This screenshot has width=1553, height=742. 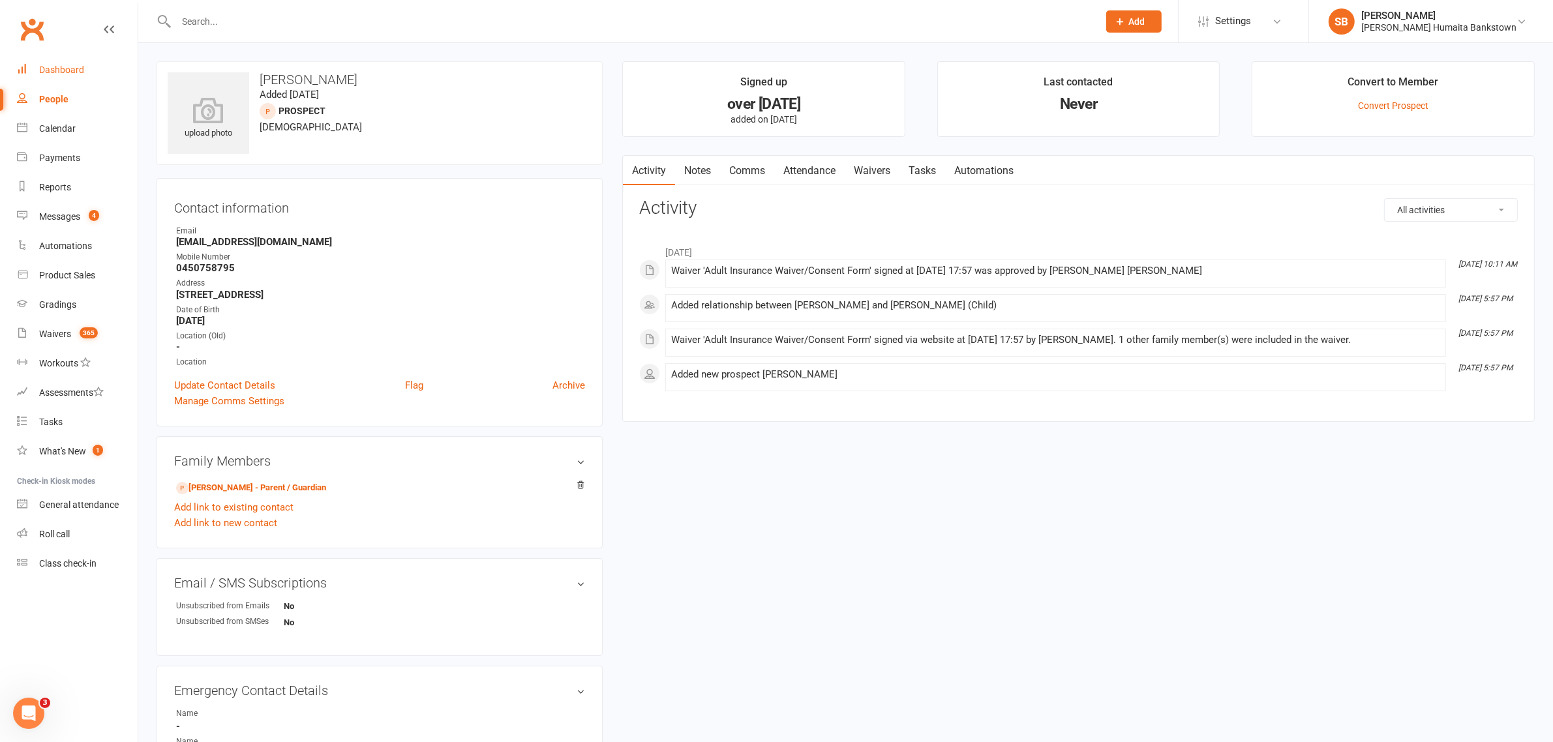 I want to click on strong: 0450758795, so click(x=380, y=268).